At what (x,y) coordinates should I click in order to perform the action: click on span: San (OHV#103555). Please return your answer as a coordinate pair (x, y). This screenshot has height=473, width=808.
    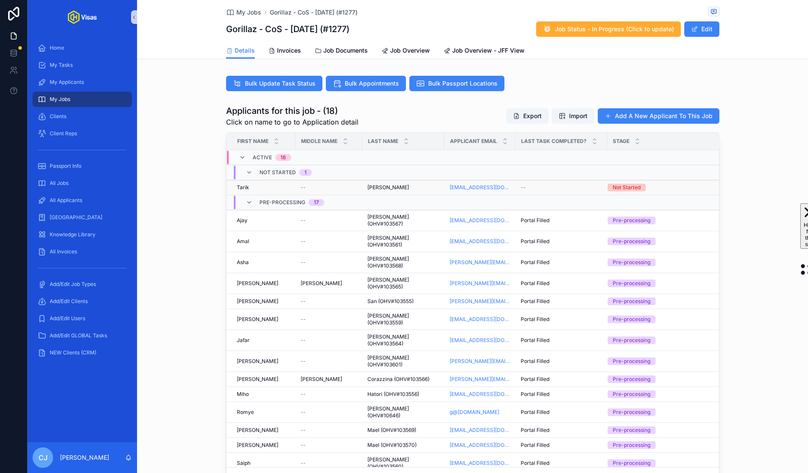
    Looking at the image, I should click on (391, 302).